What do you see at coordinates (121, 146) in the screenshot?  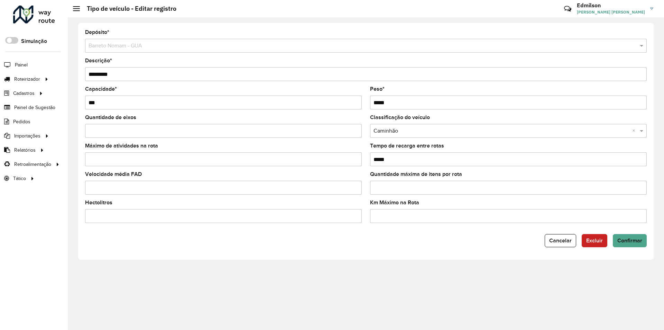 I see `label: Máximo de atividades na rota` at bounding box center [121, 146].